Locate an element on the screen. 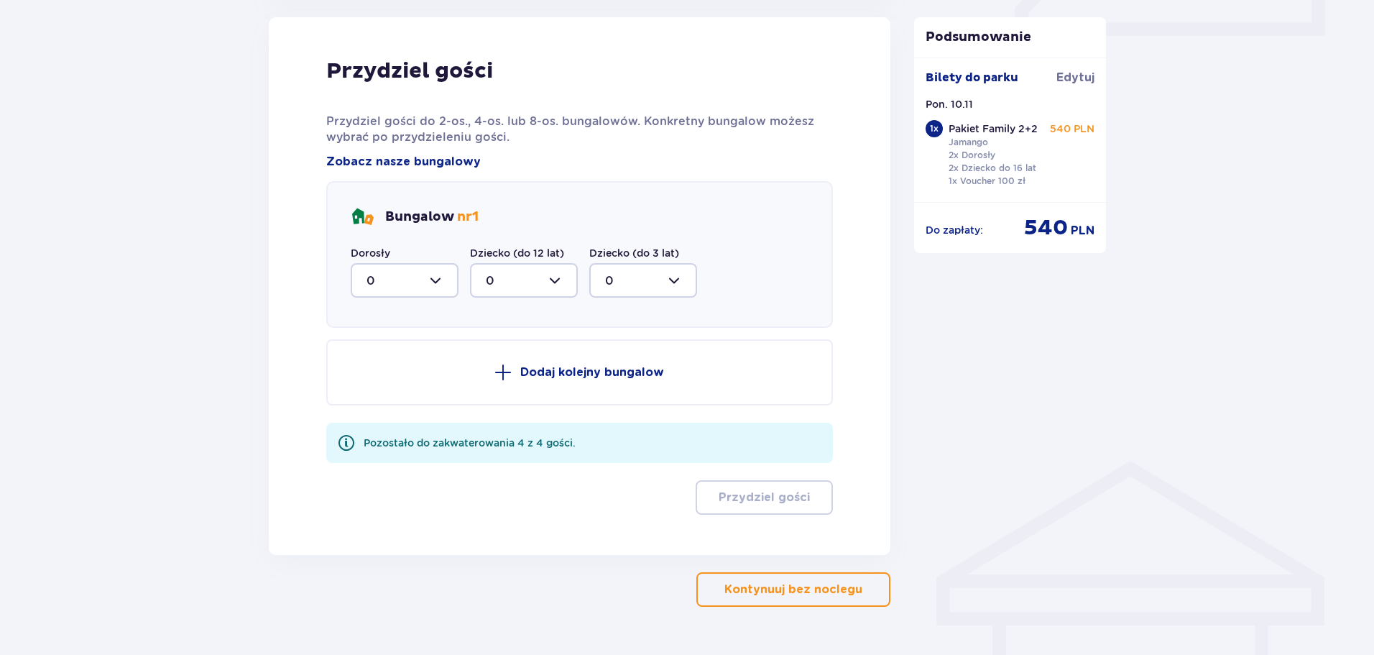  span: nr 1 is located at coordinates (468, 216).